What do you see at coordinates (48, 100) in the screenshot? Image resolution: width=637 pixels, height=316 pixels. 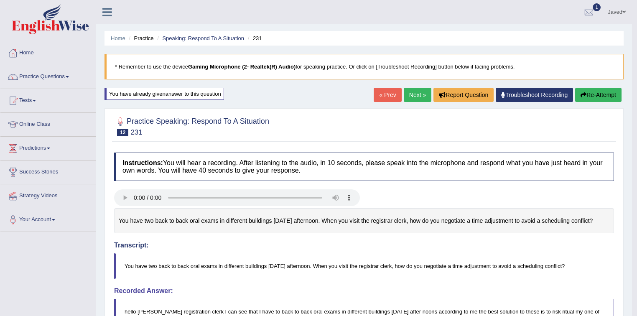 I see `a: Tests` at bounding box center [48, 100].